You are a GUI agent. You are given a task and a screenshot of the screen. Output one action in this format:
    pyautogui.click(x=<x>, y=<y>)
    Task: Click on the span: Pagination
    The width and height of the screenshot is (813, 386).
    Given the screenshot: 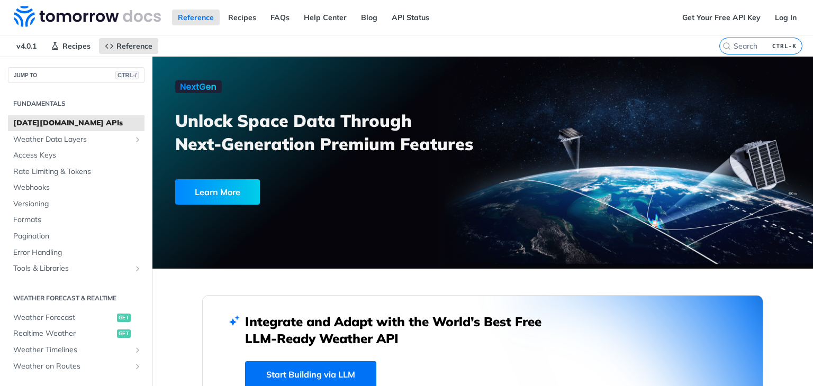 What is the action you would take?
    pyautogui.click(x=77, y=236)
    